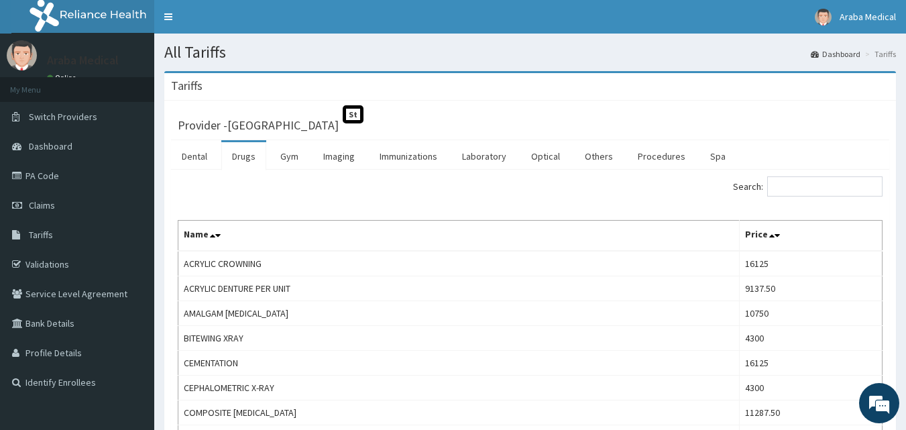 The image size is (906, 430). I want to click on li: Tariffs, so click(879, 54).